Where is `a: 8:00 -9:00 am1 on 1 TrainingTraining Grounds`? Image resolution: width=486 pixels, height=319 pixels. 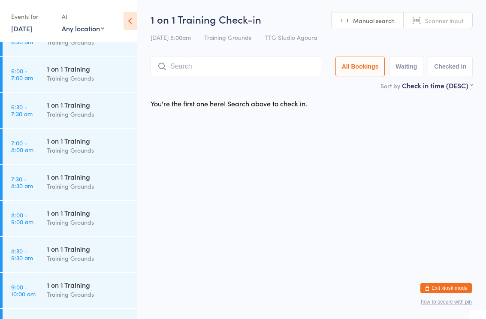 a: 8:00 -9:00 am1 on 1 TrainingTraining Grounds is located at coordinates (70, 219).